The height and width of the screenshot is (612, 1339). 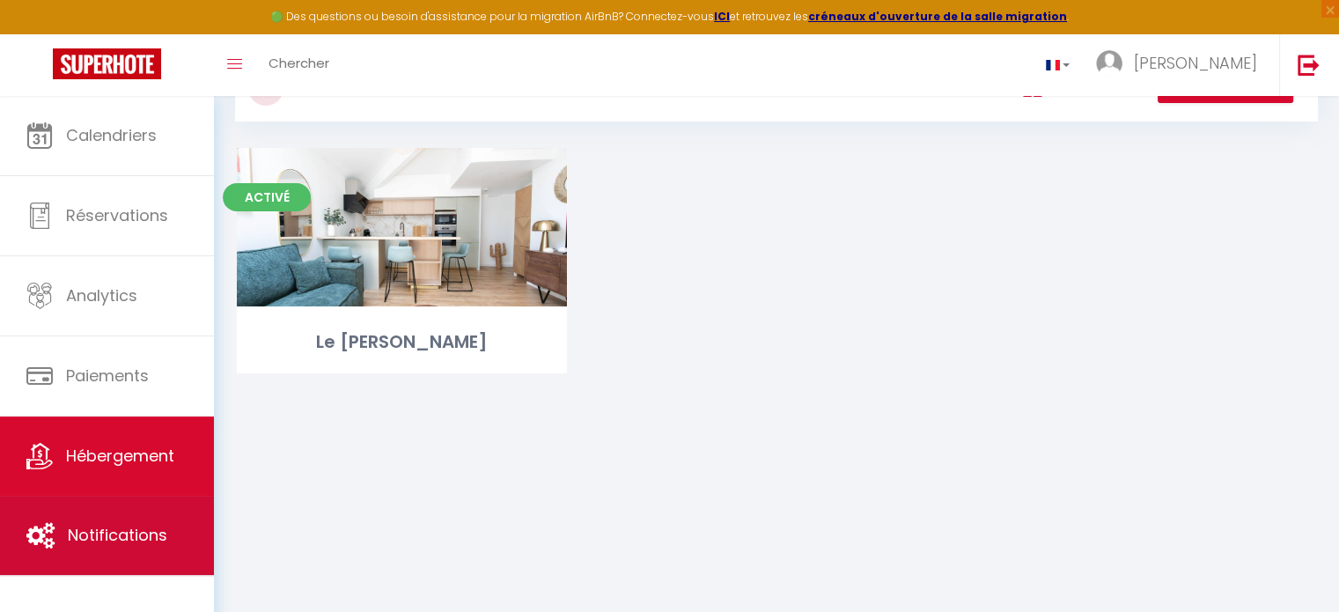 What do you see at coordinates (1115, 85) in the screenshot?
I see `a: Vue par Groupe` at bounding box center [1115, 85].